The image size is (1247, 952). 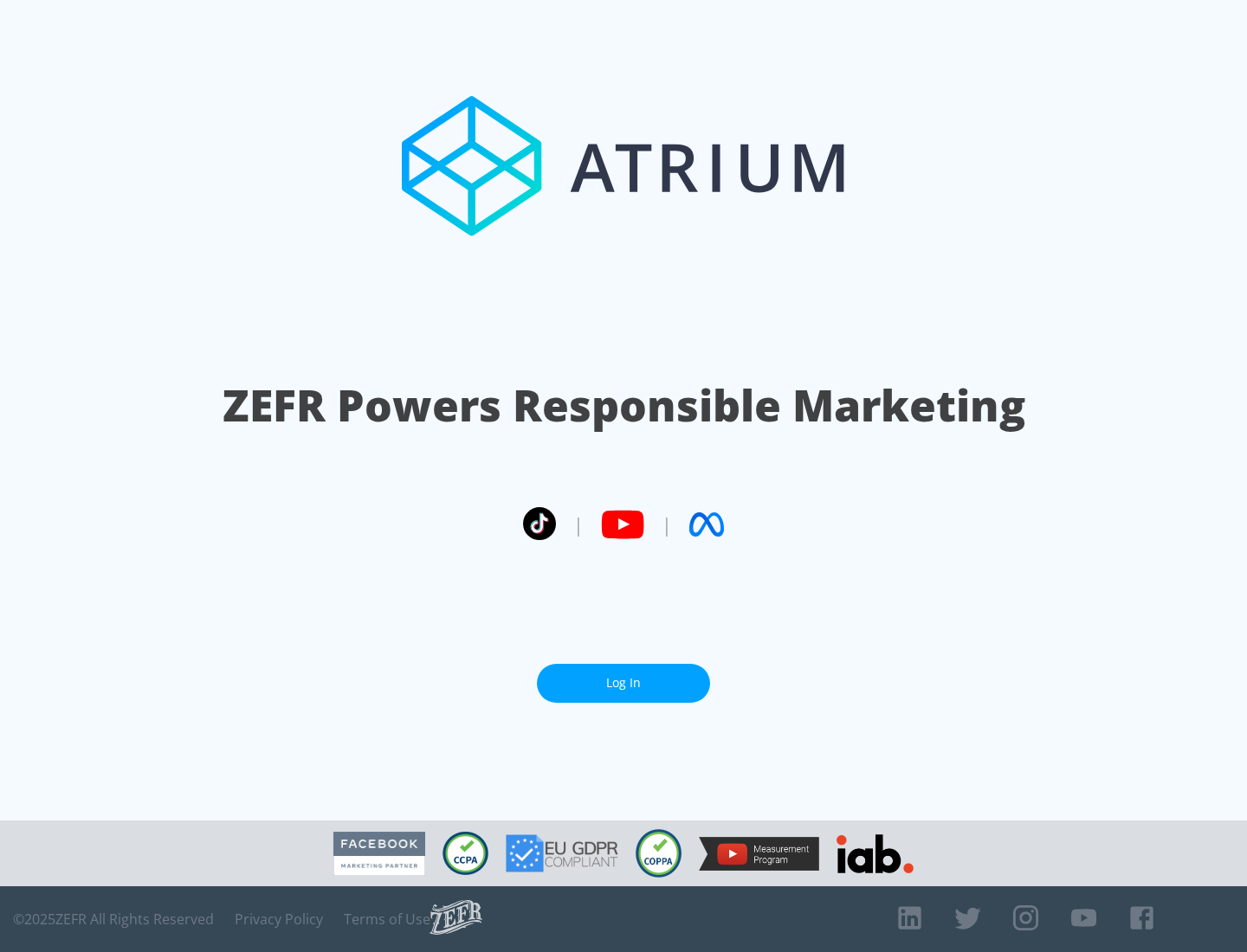 I want to click on img: CCPA Compliant, so click(x=465, y=854).